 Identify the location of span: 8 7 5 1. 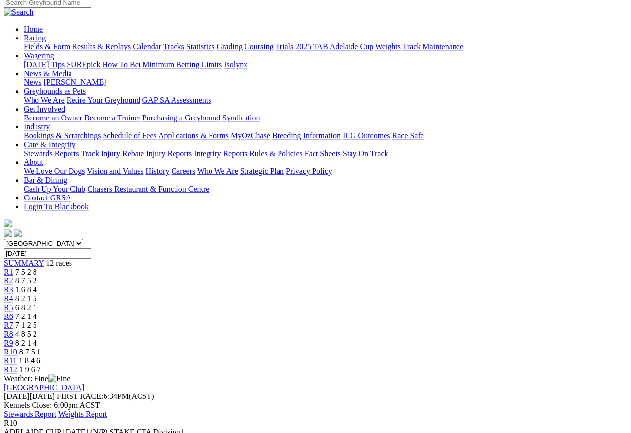
(30, 351).